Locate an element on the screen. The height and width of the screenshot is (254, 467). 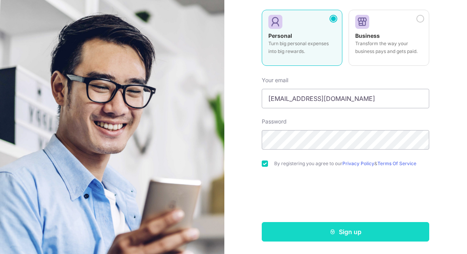
p: Turn big personal expenses into big rewards. is located at coordinates (302, 47).